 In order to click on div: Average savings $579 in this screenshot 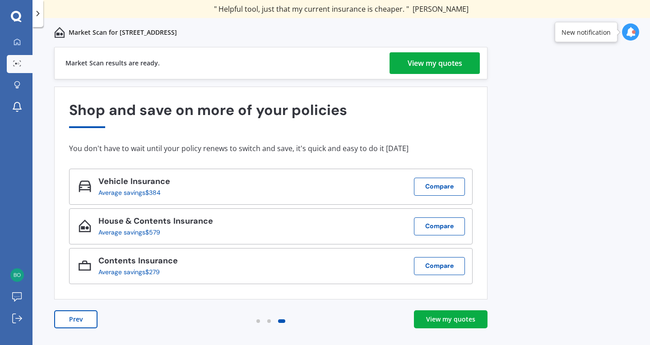, I will do `click(152, 232)`.